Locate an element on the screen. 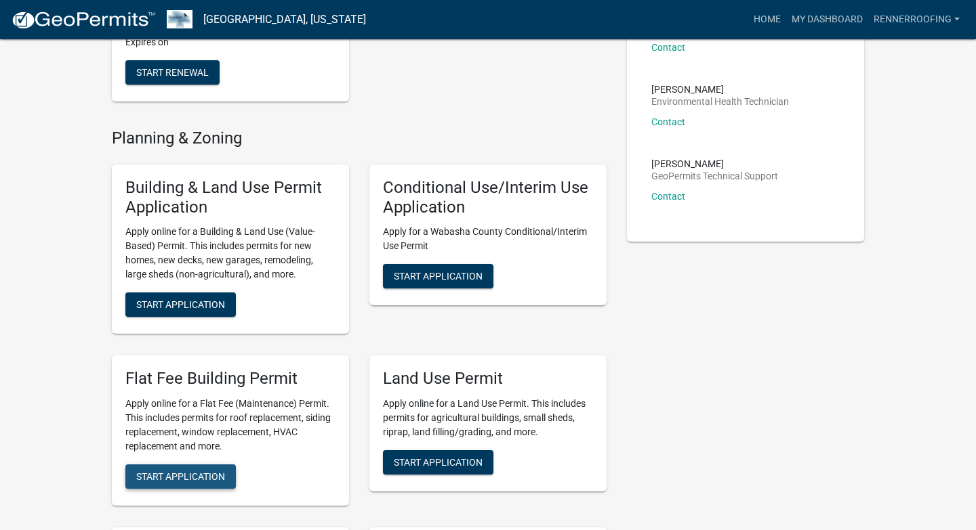 This screenshot has width=976, height=530. h5: Conditional Use/Interim Use Application is located at coordinates (488, 198).